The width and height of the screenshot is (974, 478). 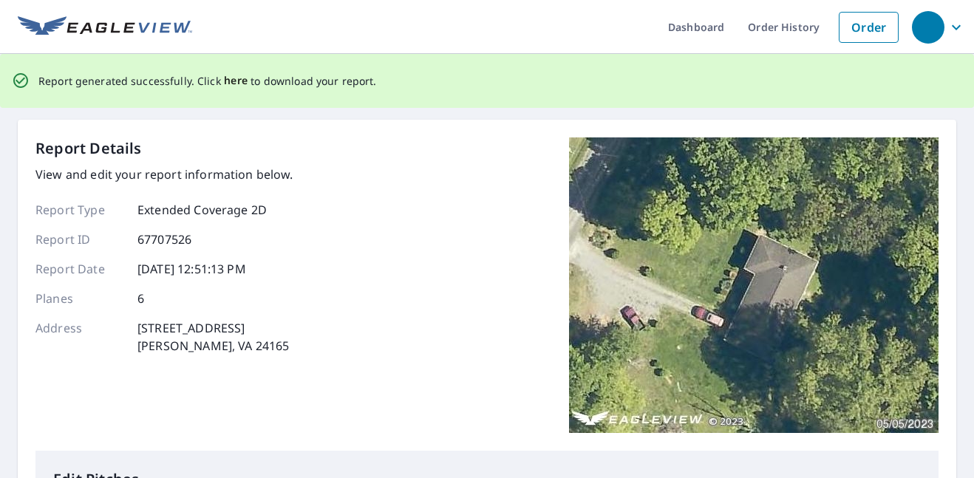 What do you see at coordinates (202, 210) in the screenshot?
I see `p: Extended Coverage 2D` at bounding box center [202, 210].